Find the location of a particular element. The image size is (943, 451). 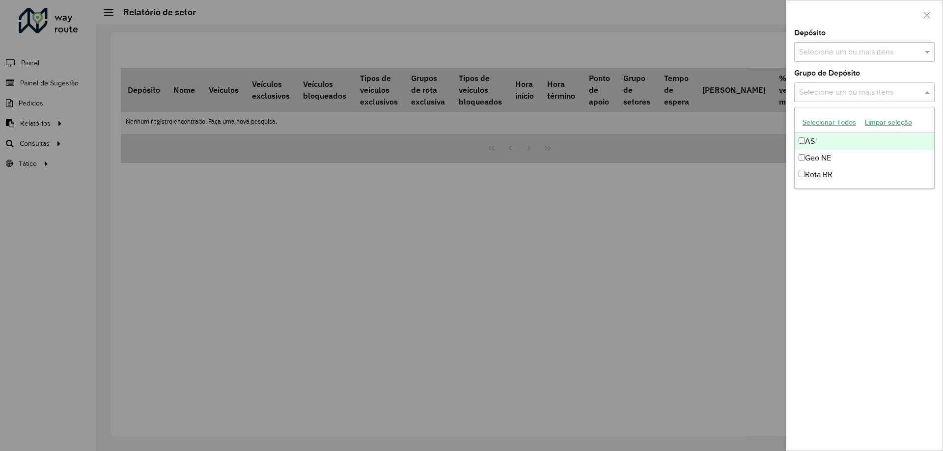

label: Grupo de Depósito is located at coordinates (827, 73).